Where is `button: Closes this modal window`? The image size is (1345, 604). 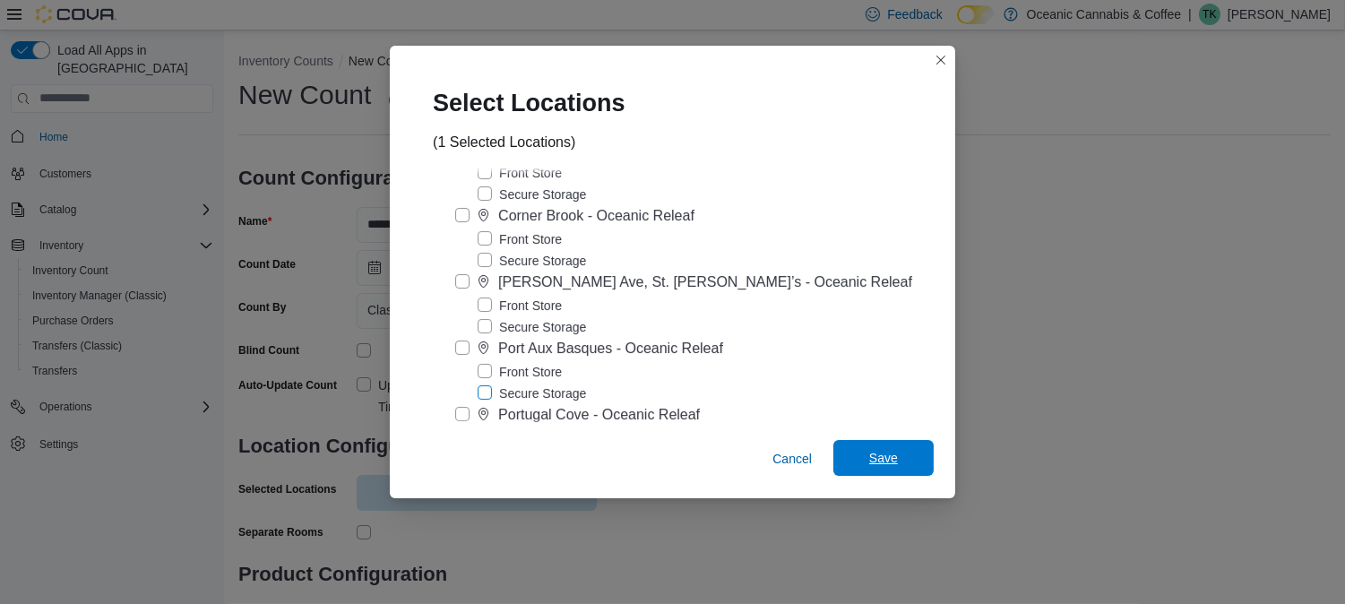 button: Closes this modal window is located at coordinates (941, 60).